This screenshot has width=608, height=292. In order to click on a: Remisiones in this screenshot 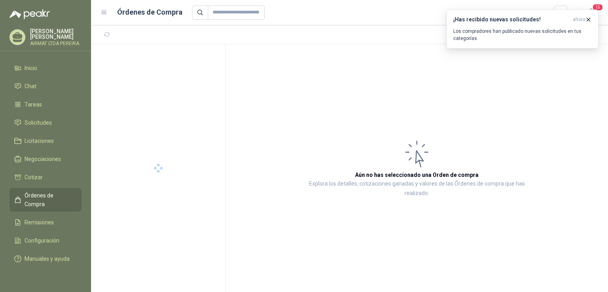, I will do `click(46, 222)`.